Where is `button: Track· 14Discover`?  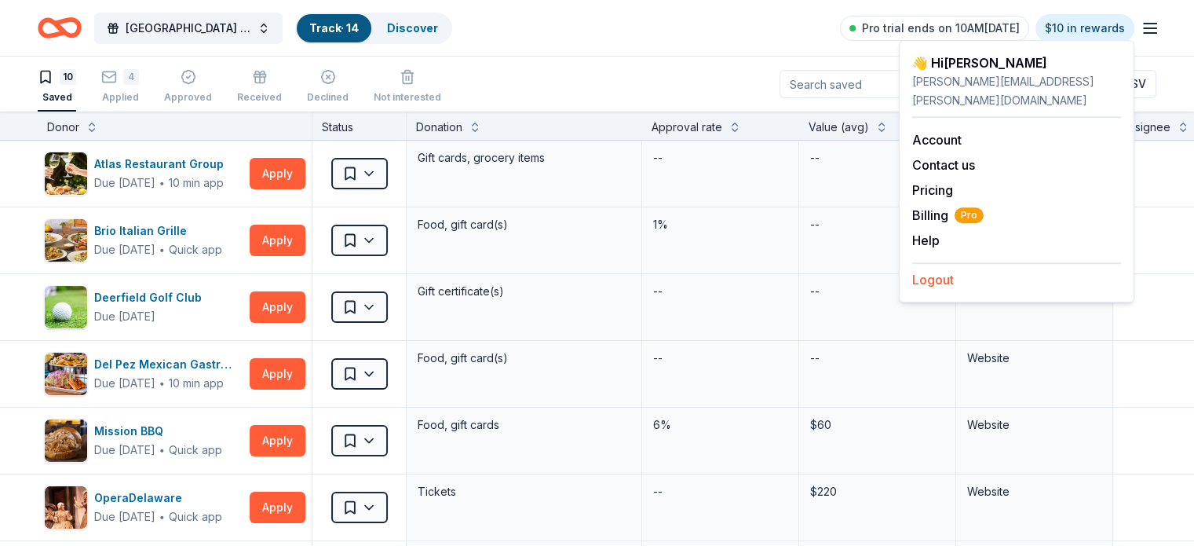
button: Track· 14Discover is located at coordinates (374, 28).